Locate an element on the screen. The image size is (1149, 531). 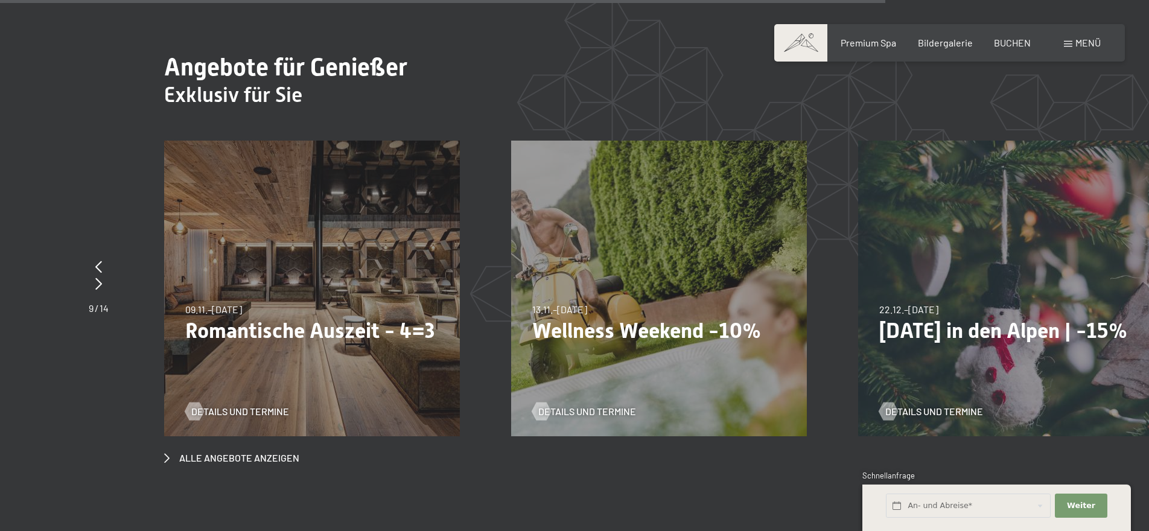
span: Angebote für Genießer is located at coordinates (286, 67).